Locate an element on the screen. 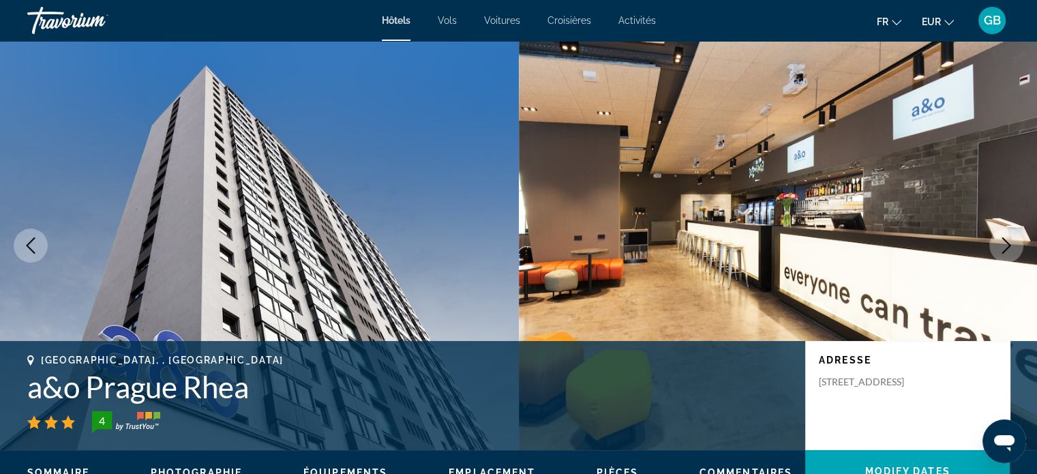  h1: a&o Prague Rhea is located at coordinates (409, 387).